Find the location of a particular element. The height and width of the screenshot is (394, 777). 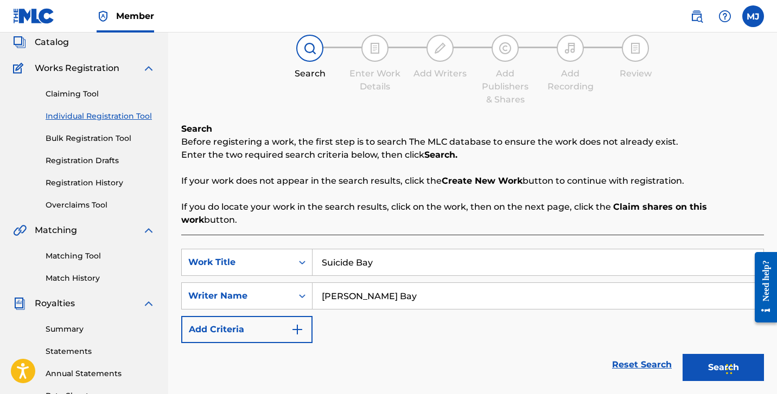

div: Add Recording is located at coordinates (570, 80).